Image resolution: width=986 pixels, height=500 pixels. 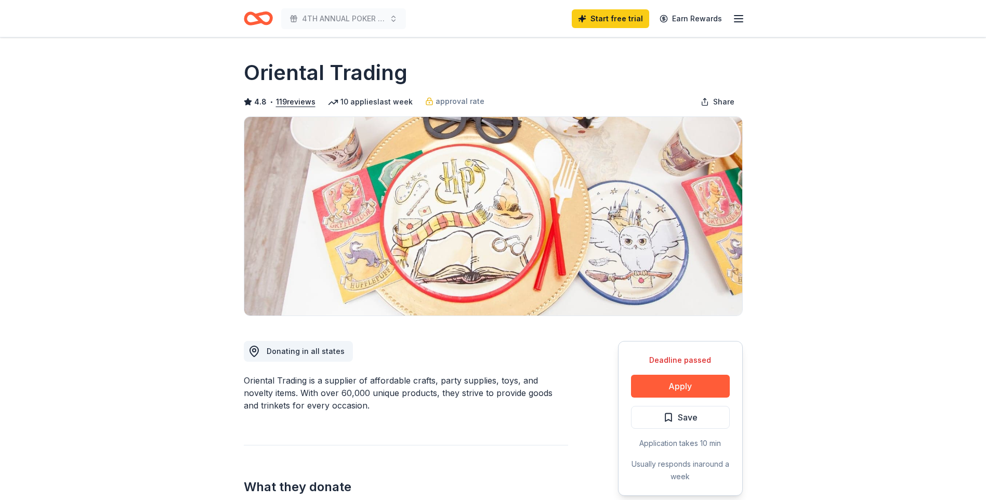 What do you see at coordinates (680, 470) in the screenshot?
I see `div: Usually responds in around a week` at bounding box center [680, 470].